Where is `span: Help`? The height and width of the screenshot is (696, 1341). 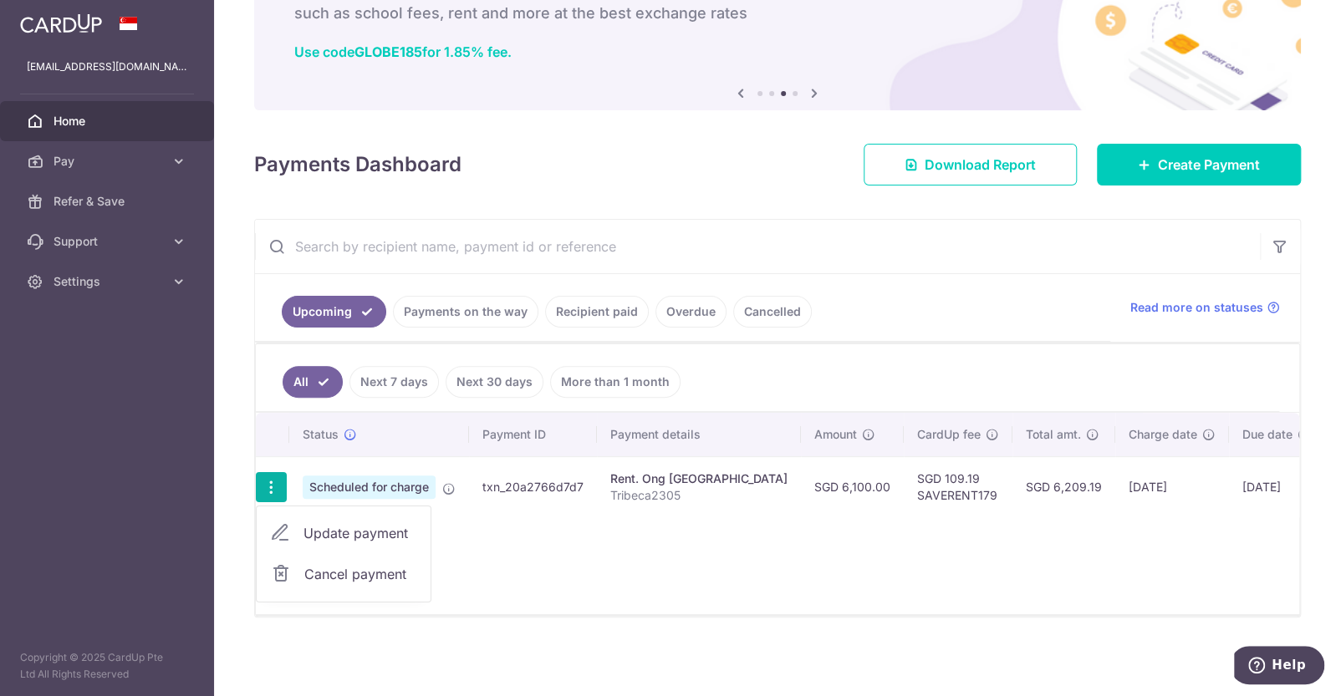
span: Help is located at coordinates (54, 19).